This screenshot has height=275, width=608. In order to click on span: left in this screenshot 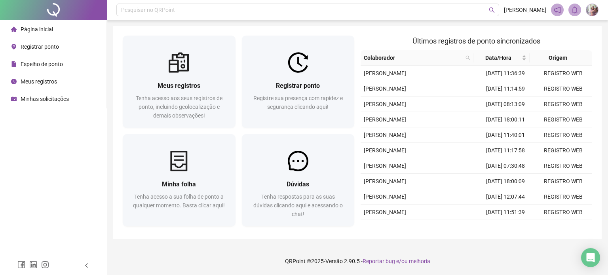, I will do `click(87, 266)`.